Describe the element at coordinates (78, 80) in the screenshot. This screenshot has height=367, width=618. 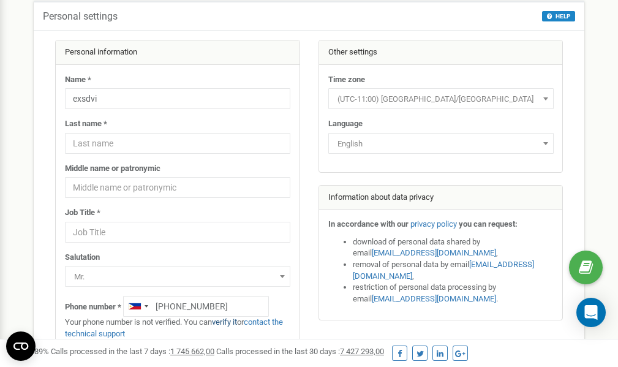
I see `label: Name *` at that location.